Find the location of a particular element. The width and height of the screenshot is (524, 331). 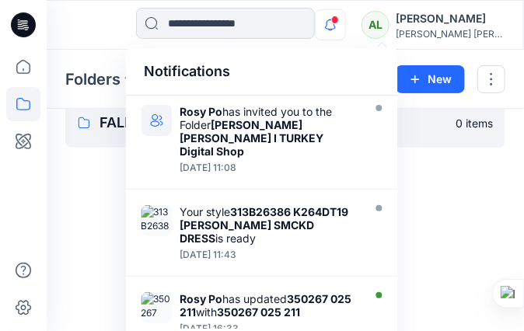

p: Folders is located at coordinates (92, 79).